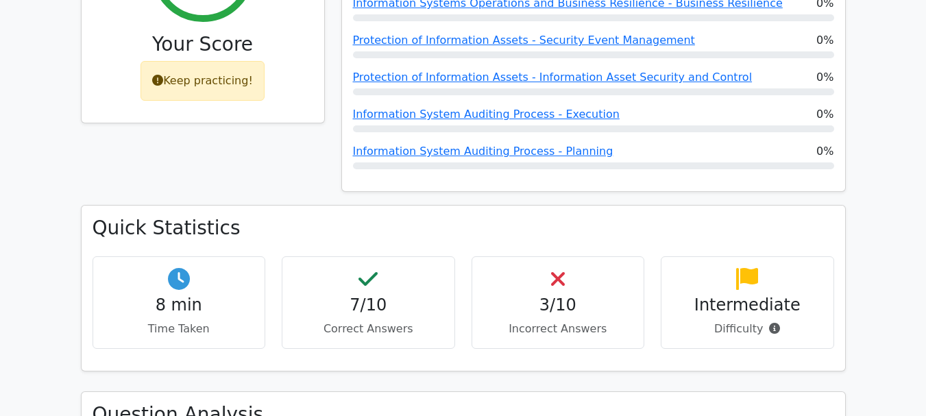 The width and height of the screenshot is (926, 416). I want to click on p: Time Taken, so click(179, 329).